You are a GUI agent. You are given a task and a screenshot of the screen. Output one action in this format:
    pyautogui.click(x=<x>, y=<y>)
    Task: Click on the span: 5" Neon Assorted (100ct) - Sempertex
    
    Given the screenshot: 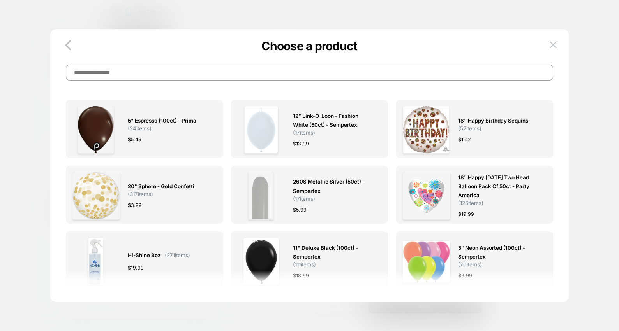 What is the action you would take?
    pyautogui.click(x=498, y=253)
    